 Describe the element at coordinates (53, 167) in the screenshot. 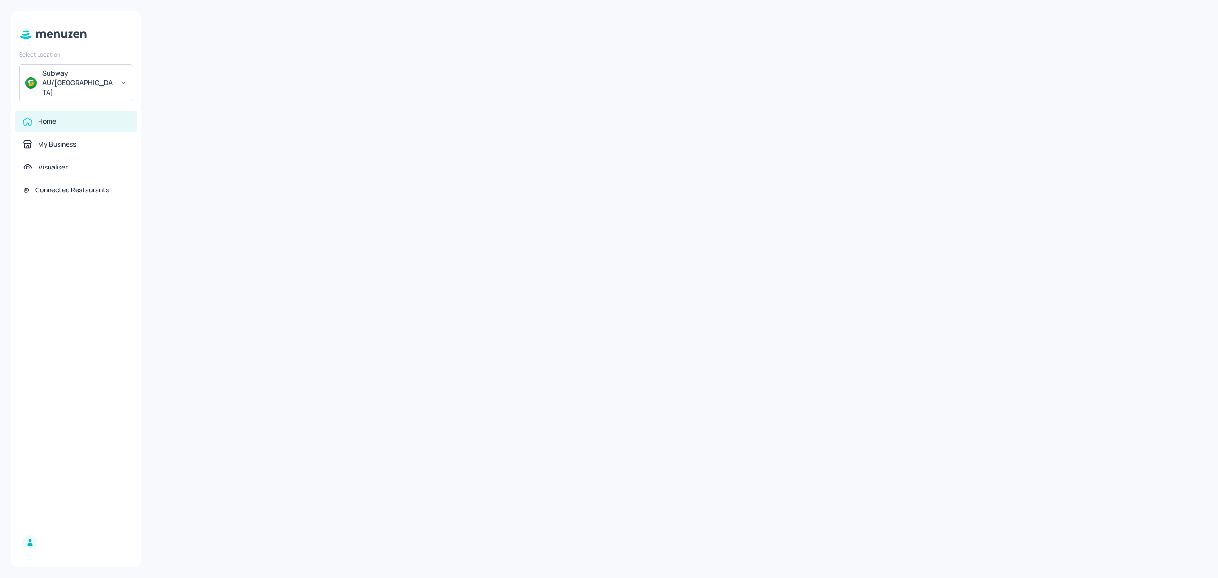

I see `div: Visualiser` at that location.